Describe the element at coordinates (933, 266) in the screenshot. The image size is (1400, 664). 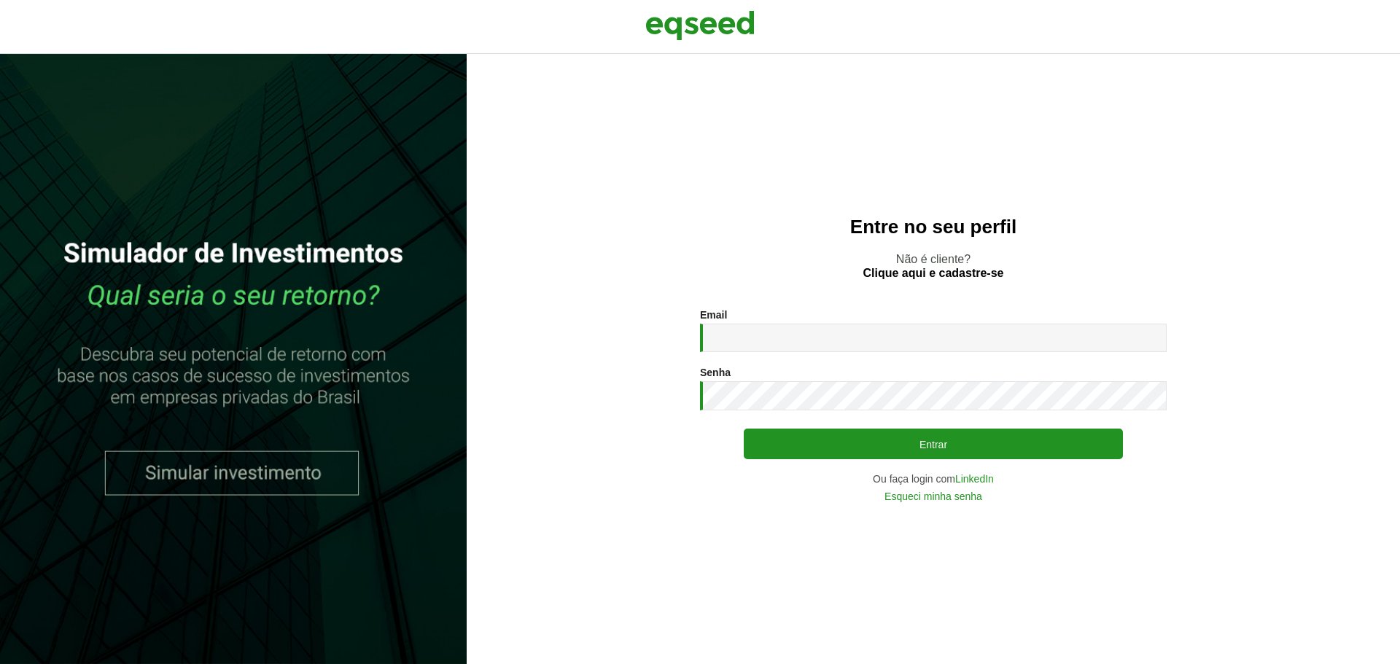
I see `p: Não é cliente?` at that location.